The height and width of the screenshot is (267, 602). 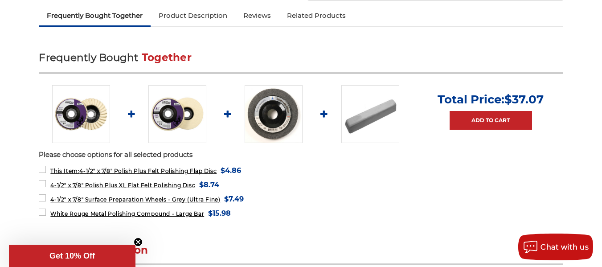 What do you see at coordinates (565, 247) in the screenshot?
I see `span: Chat with us` at bounding box center [565, 247].